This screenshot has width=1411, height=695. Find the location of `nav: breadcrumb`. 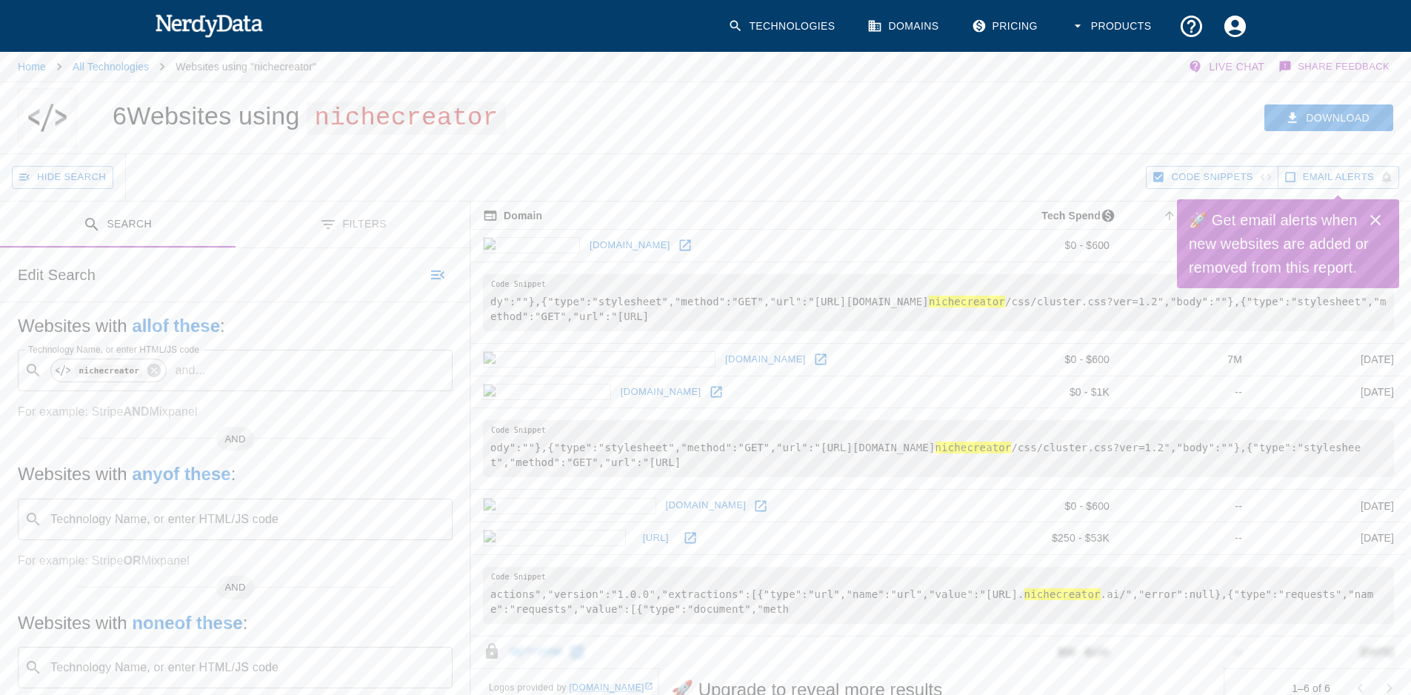

nav: breadcrumb is located at coordinates (167, 67).